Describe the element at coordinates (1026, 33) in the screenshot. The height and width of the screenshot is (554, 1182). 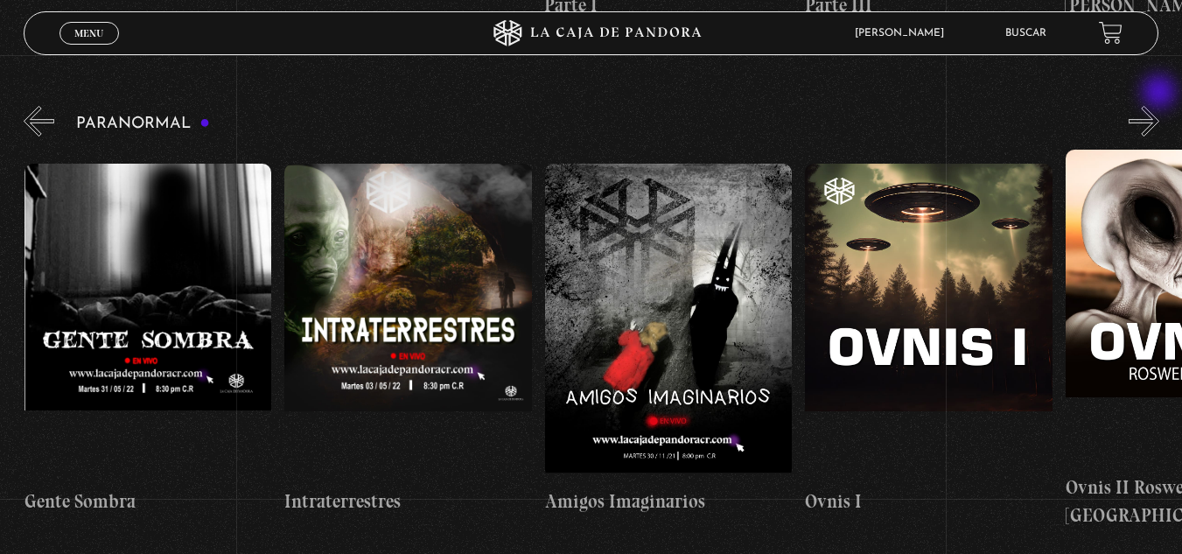
I see `a: Buscar` at that location.